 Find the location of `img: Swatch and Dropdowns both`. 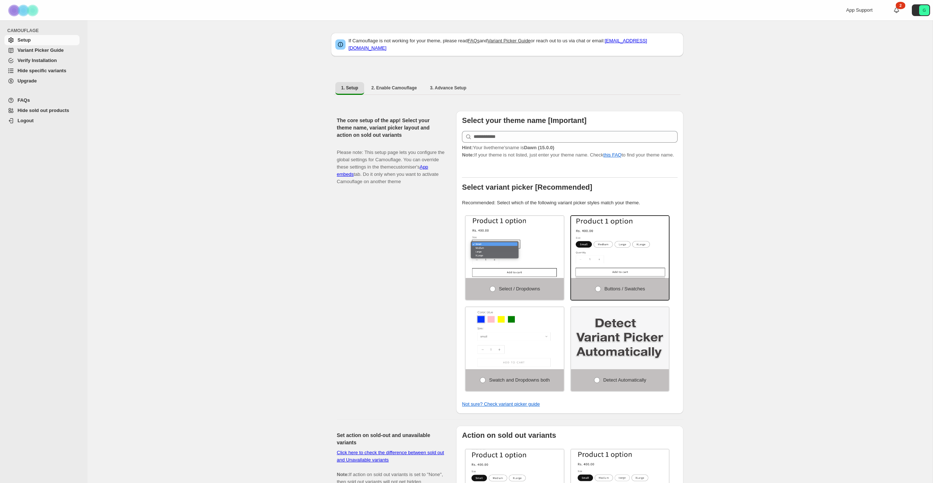

img: Swatch and Dropdowns both is located at coordinates (515, 338).